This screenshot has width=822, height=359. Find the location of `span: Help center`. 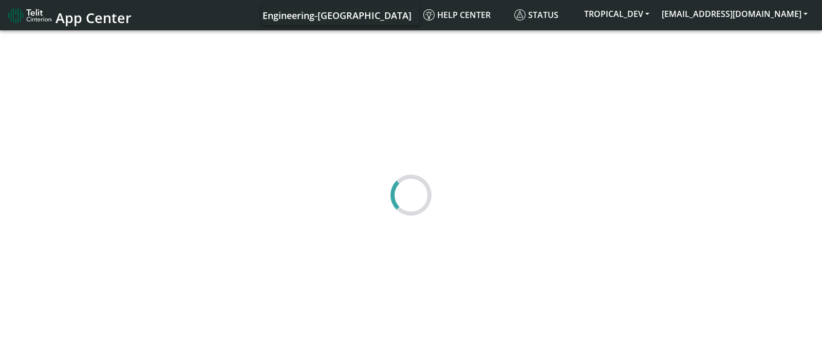

span: Help center is located at coordinates (457, 15).